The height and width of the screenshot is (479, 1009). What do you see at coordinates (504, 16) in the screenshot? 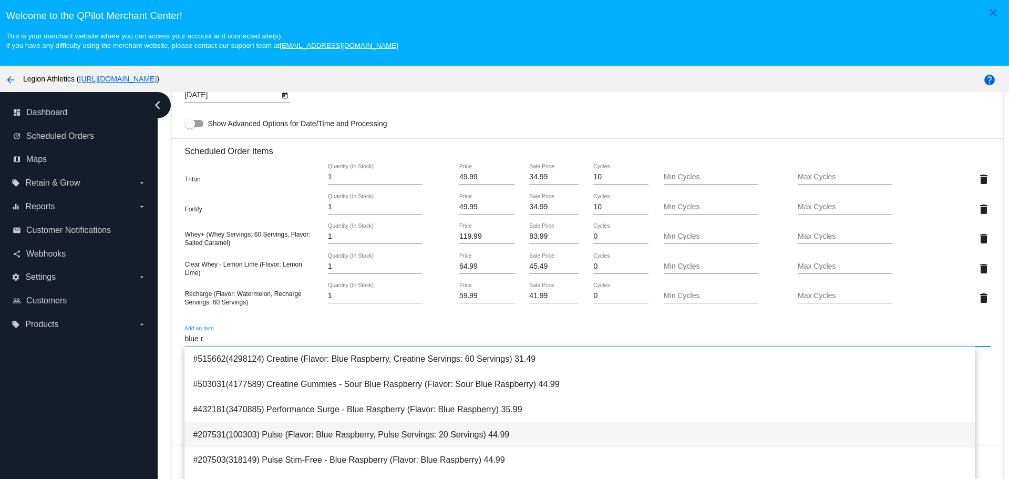
I see `h3: Welcome to the QPilot Merchant Center!` at bounding box center [504, 16].